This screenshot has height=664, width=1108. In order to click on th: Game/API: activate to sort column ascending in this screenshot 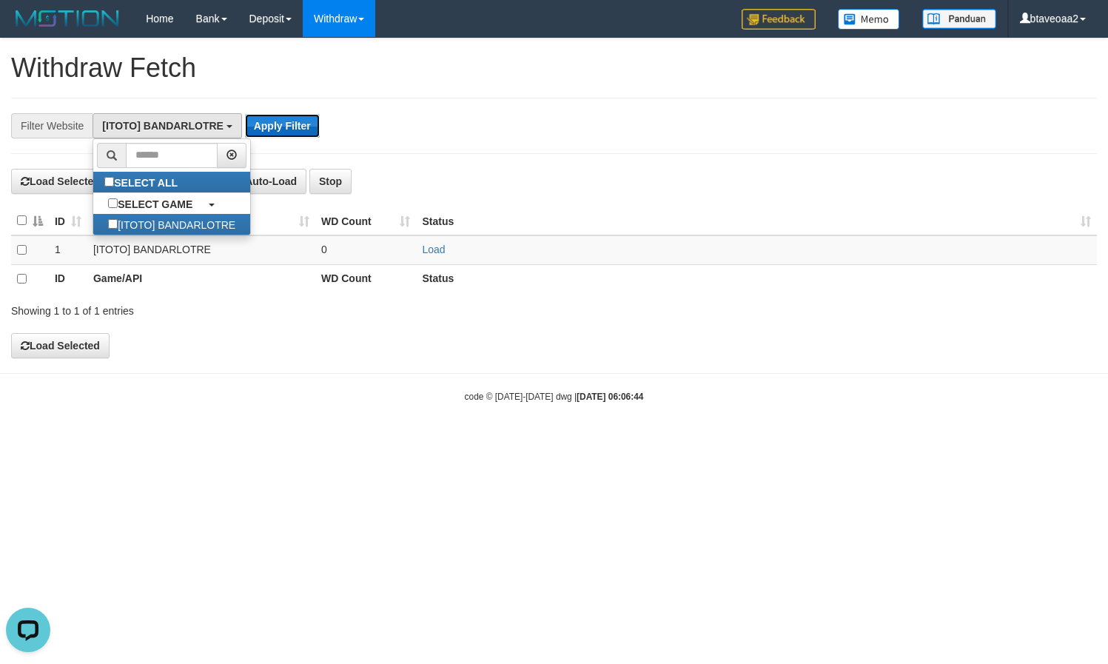, I will do `click(201, 221)`.